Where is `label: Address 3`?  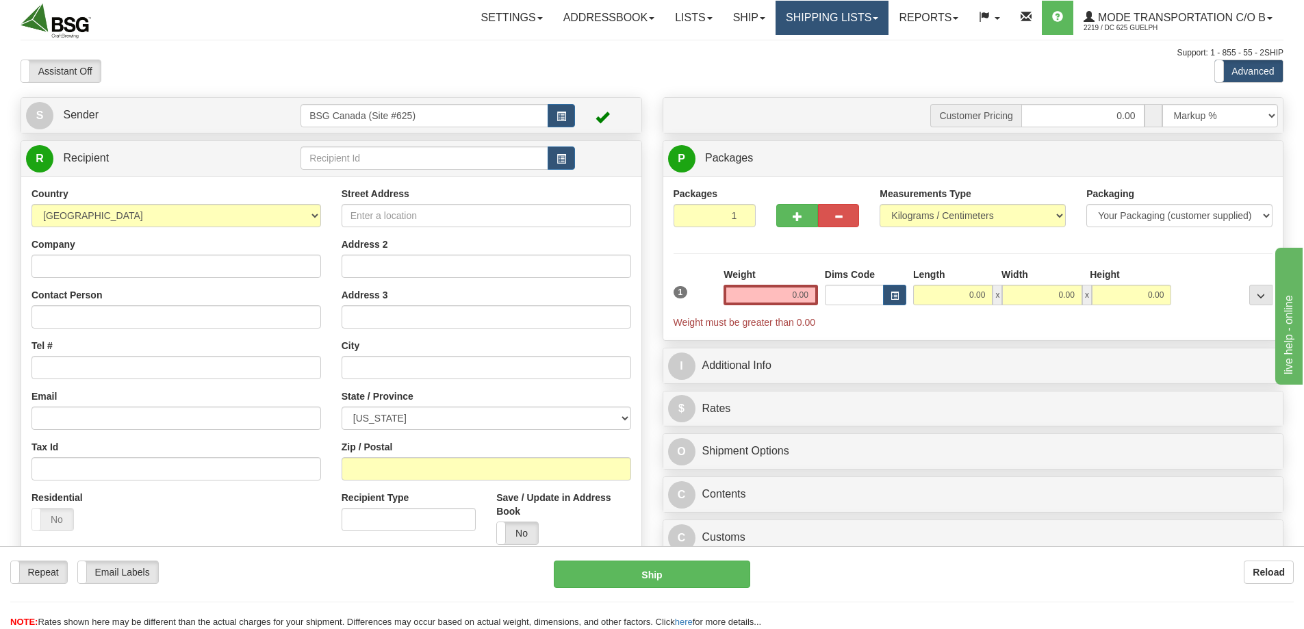
label: Address 3 is located at coordinates (365, 295).